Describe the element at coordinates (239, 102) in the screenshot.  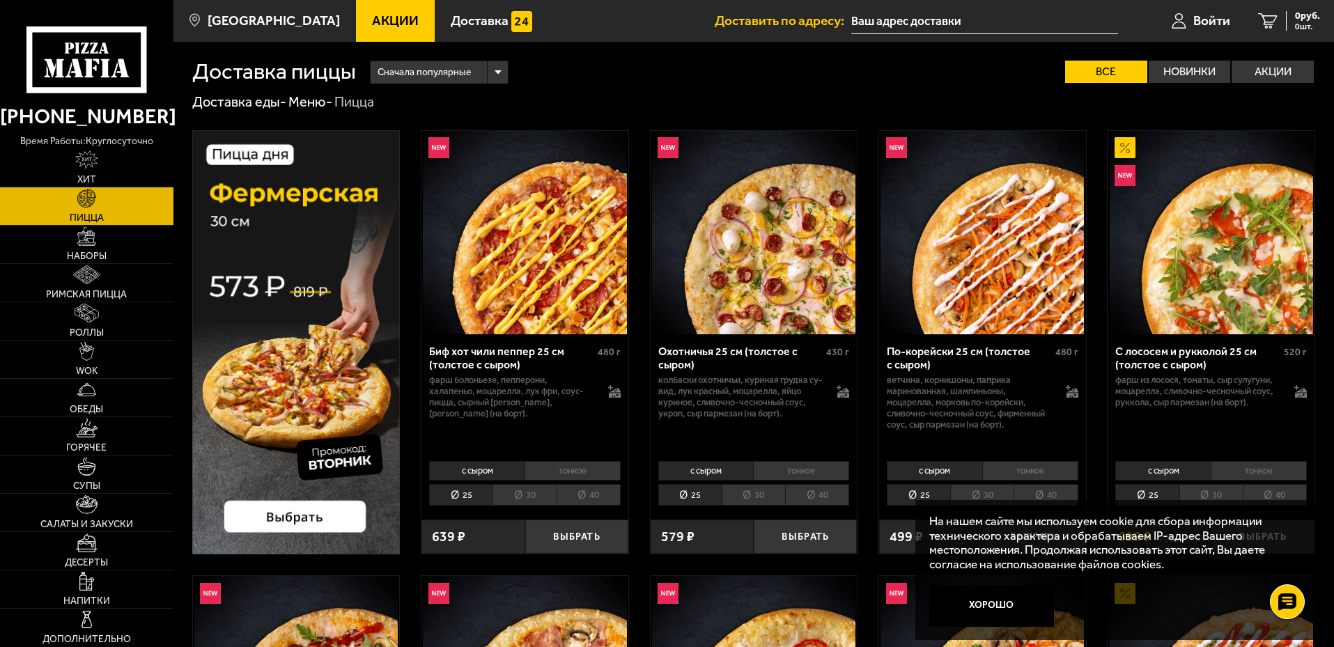
I see `a: Доставка еды-` at that location.